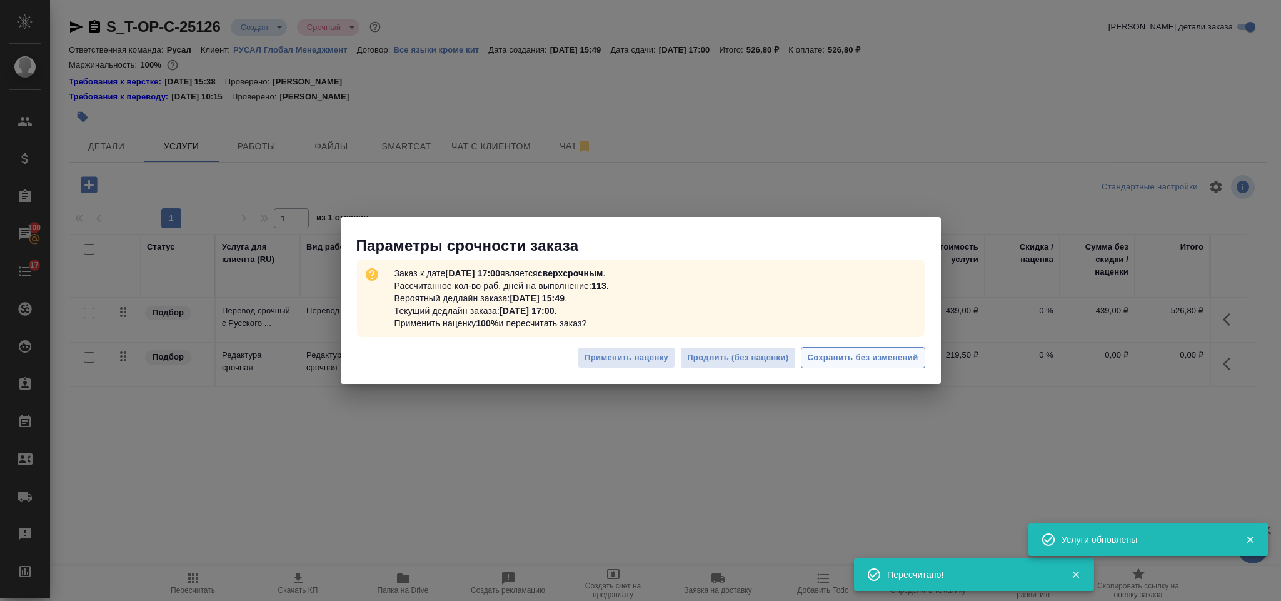 The image size is (1281, 601). What do you see at coordinates (599, 286) in the screenshot?
I see `b: 113` at bounding box center [599, 286].